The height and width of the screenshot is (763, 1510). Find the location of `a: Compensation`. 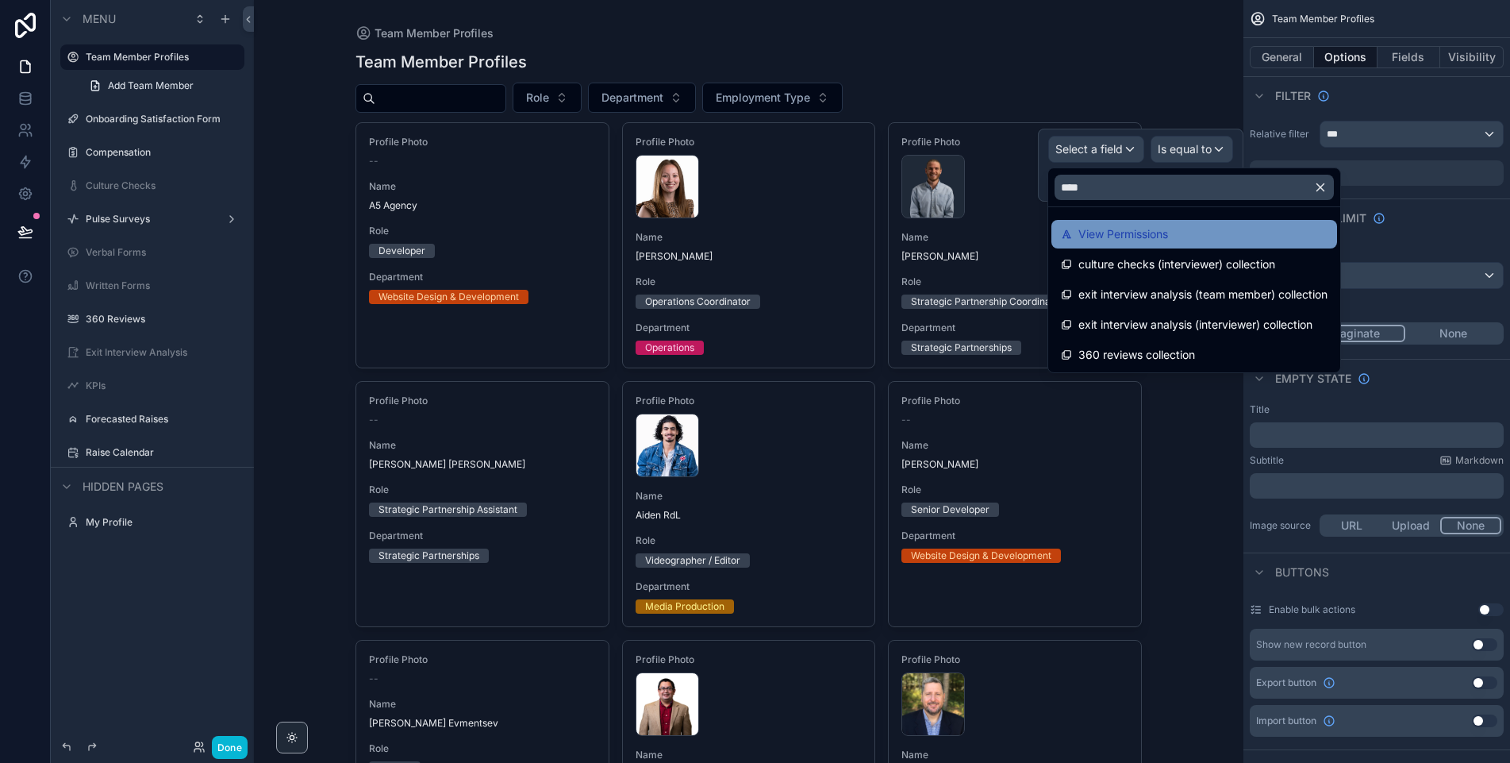

a: Compensation is located at coordinates (163, 152).